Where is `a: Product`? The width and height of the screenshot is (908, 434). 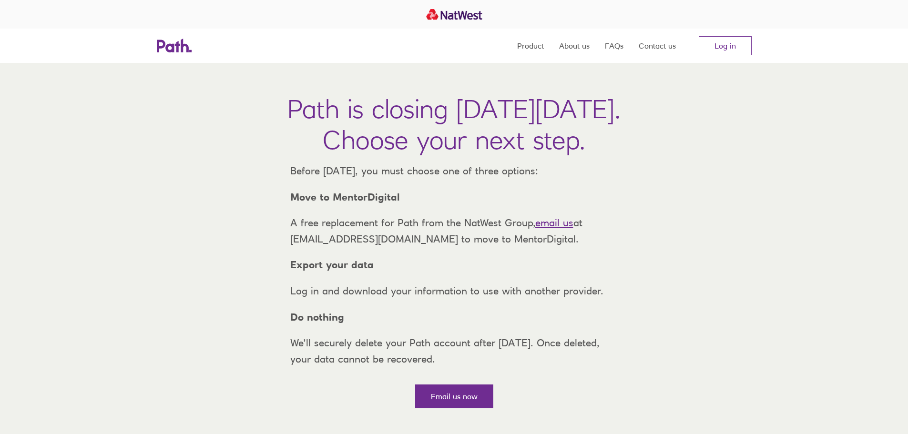 a: Product is located at coordinates (531, 46).